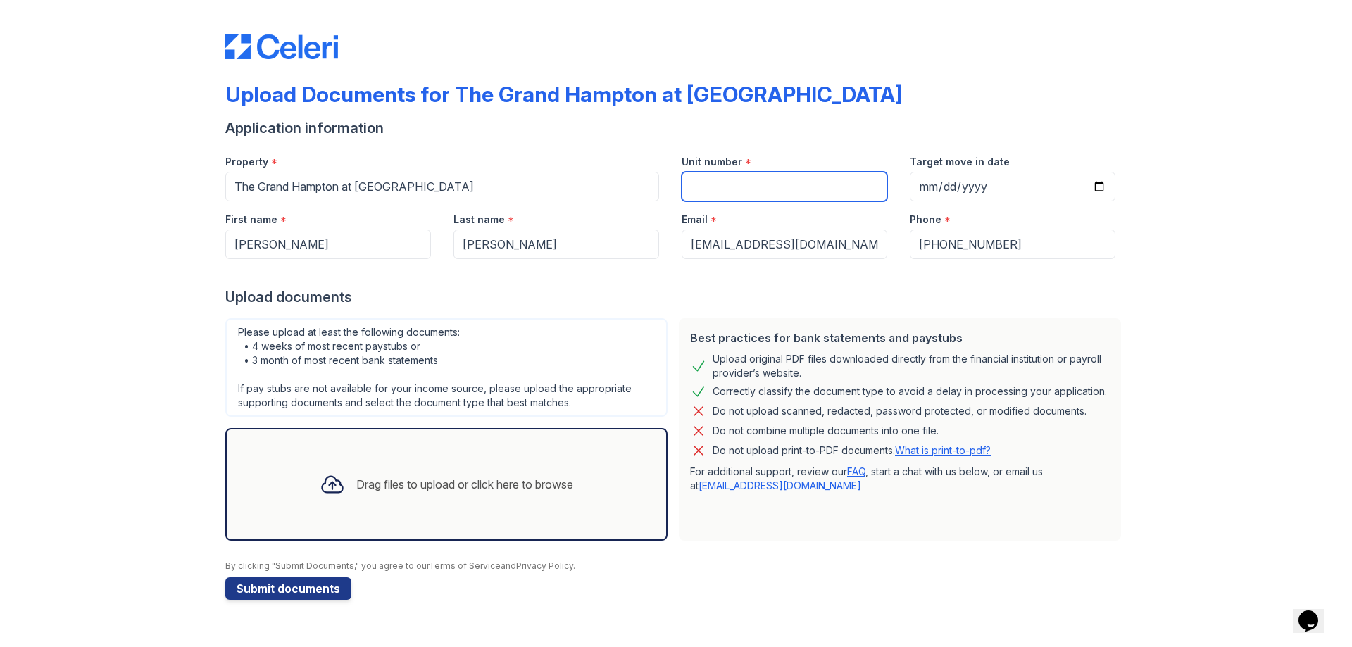 The height and width of the screenshot is (647, 1352). Describe the element at coordinates (900, 338) in the screenshot. I see `div: Best practices for bank statements and paystubs` at that location.